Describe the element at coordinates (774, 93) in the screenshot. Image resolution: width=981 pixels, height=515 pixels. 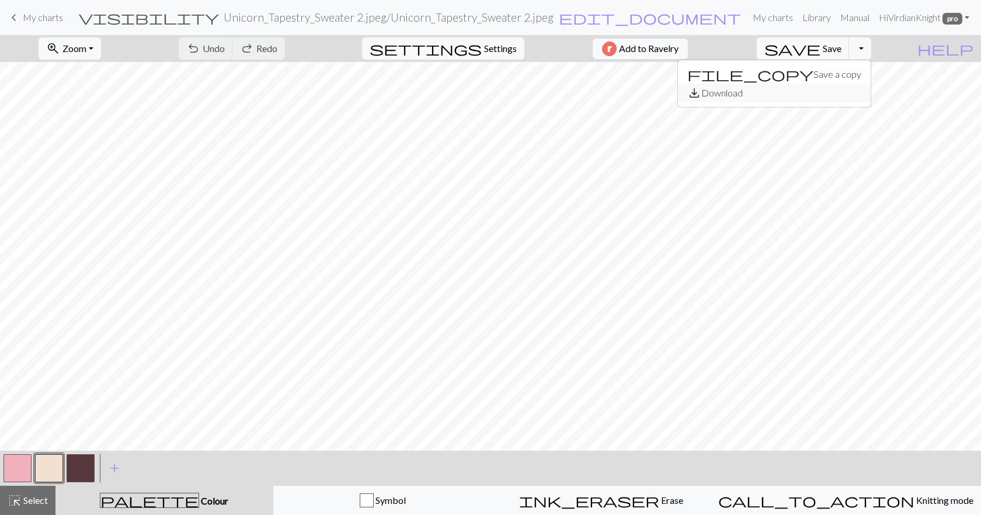
I see `button: Download` at that location.